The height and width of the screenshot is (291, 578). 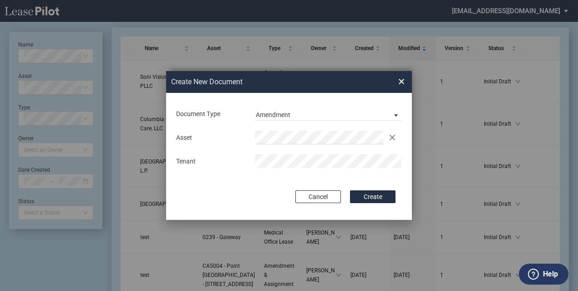 I want to click on md-select: Document Type: Amendment, so click(x=328, y=114).